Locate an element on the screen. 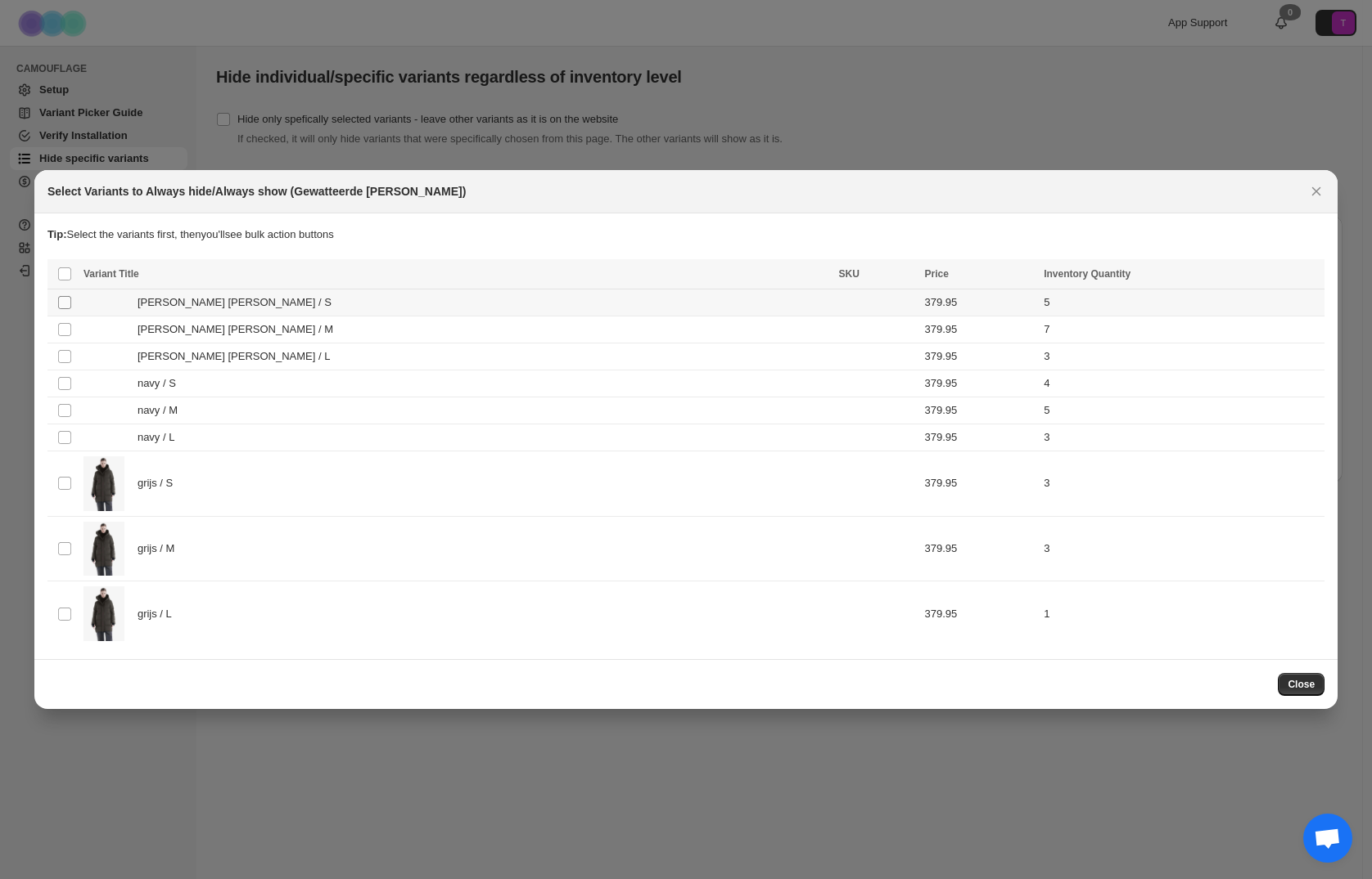 The width and height of the screenshot is (1372, 879). p: Select the variants first, then you'll see bulk action buttons is located at coordinates (686, 235).